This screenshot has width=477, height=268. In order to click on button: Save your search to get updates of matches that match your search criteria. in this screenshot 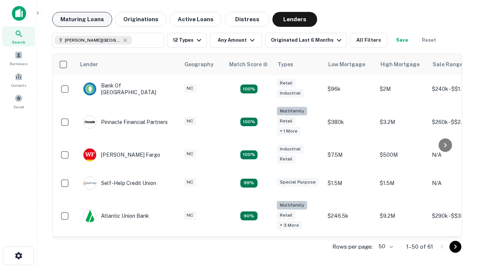, I will do `click(402, 40)`.